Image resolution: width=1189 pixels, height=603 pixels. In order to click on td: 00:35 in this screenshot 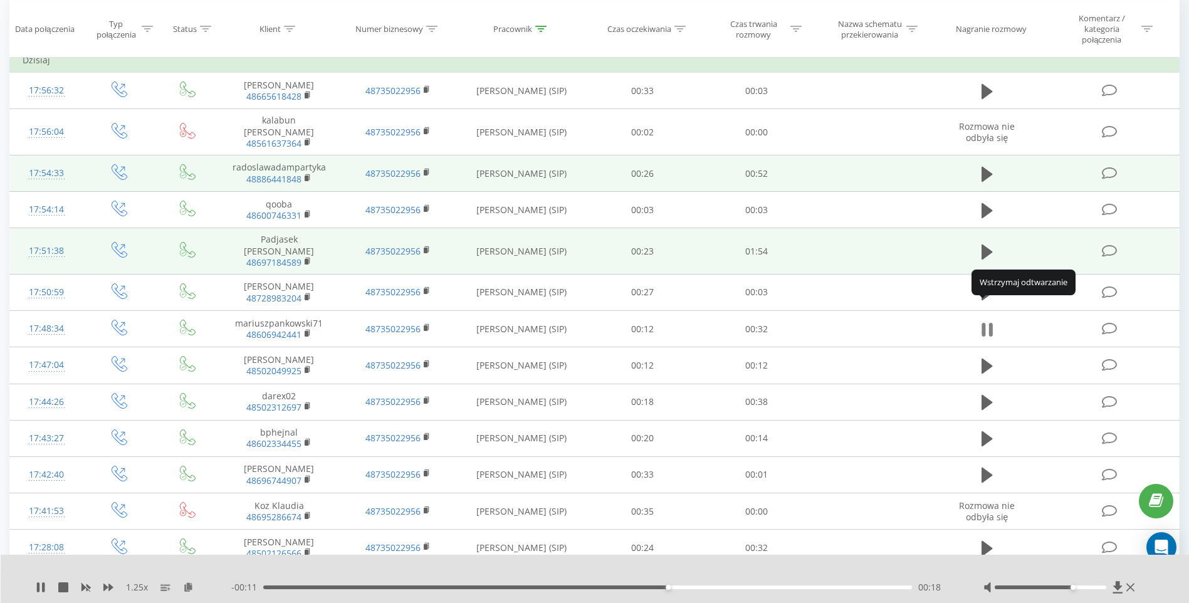, I will do `click(642, 511)`.